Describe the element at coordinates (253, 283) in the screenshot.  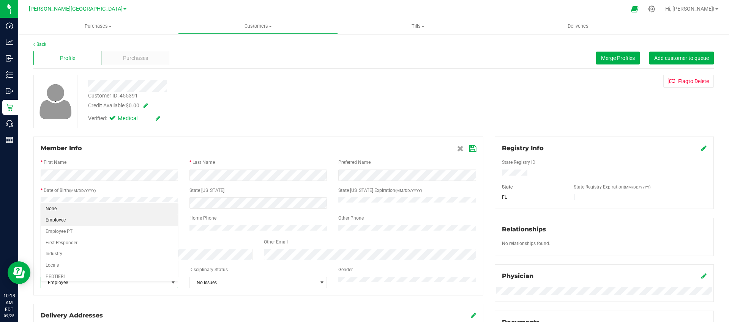
I see `span: No Issues` at that location.